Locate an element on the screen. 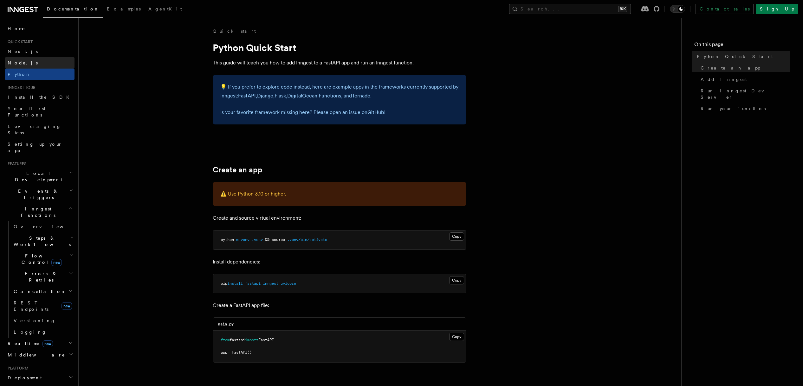  span: app is located at coordinates (224, 352).